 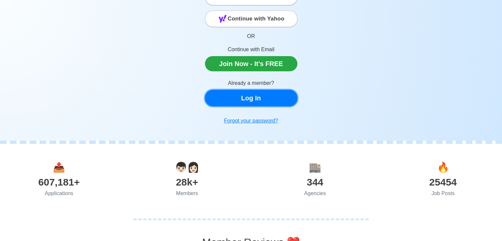 What do you see at coordinates (315, 193) in the screenshot?
I see `div: Agencies` at bounding box center [315, 193].